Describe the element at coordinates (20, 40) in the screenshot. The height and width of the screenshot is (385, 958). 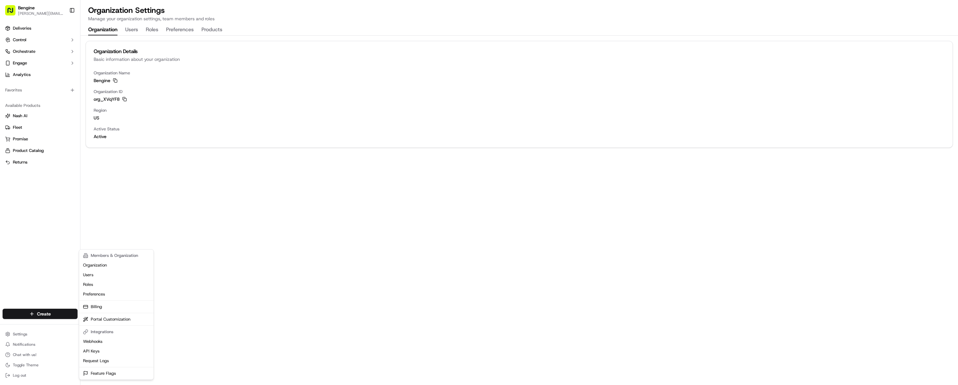
I see `span: Control` at that location.